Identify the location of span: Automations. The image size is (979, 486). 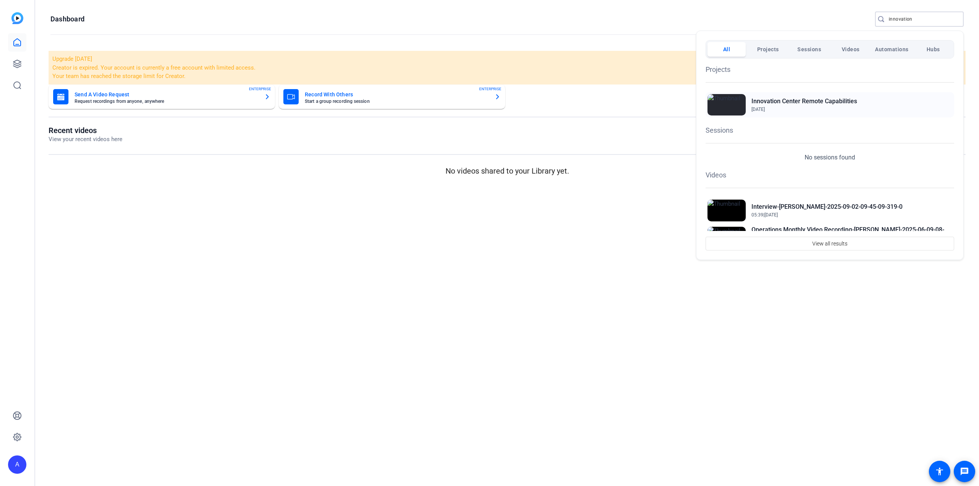
(892, 49).